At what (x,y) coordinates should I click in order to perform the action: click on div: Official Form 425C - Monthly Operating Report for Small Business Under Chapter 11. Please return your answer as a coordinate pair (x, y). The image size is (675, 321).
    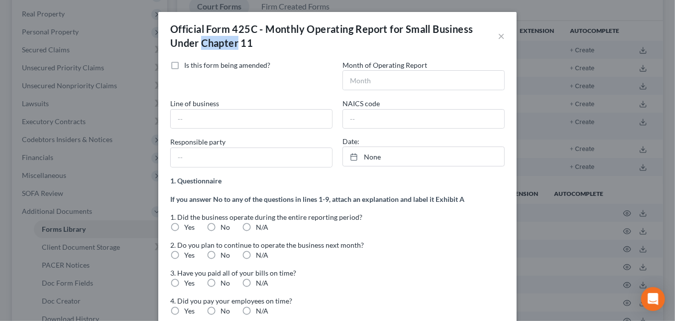
    Looking at the image, I should click on (334, 36).